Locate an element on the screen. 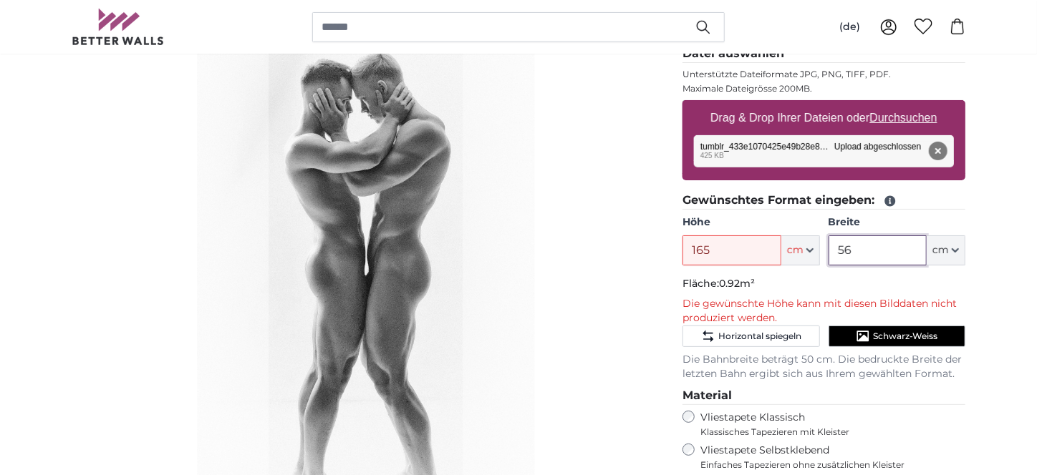 This screenshot has height=475, width=1037. p: Die Bahnbreite beträgt 50 cm. Die bedruckte Breite der letzten Bahn ergibt sich aus Ihrem gewählt... is located at coordinates (823, 367).